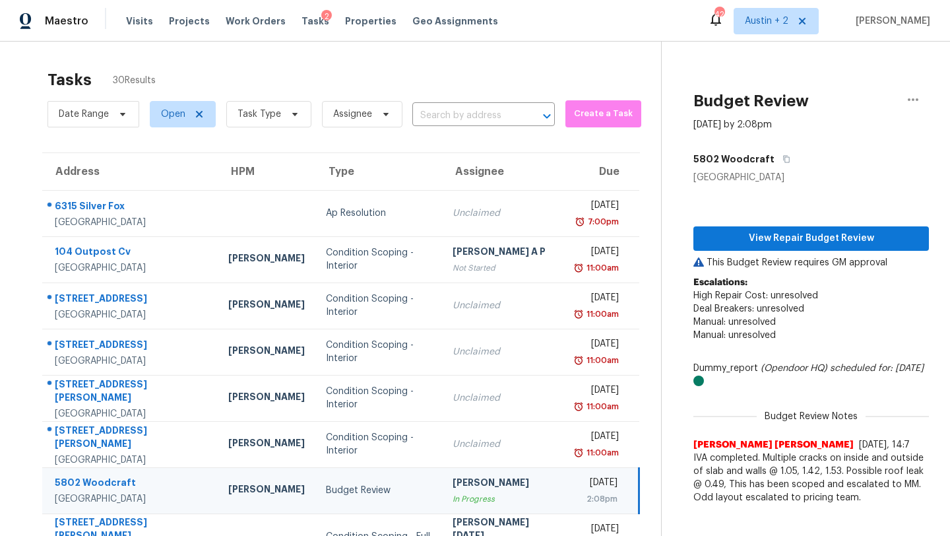 The image size is (950, 536). Describe the element at coordinates (755, 295) in the screenshot. I see `span: High Repair Cost: unresolved` at that location.